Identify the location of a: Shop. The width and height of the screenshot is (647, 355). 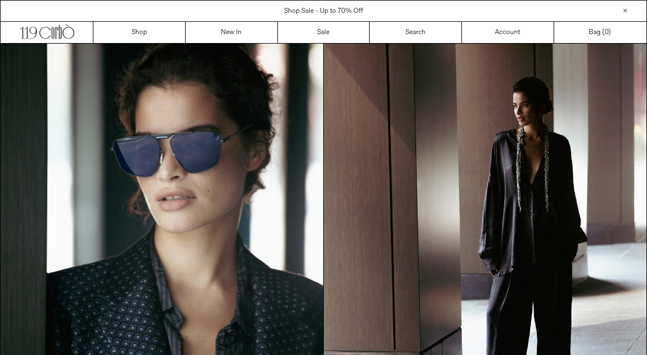
(139, 32).